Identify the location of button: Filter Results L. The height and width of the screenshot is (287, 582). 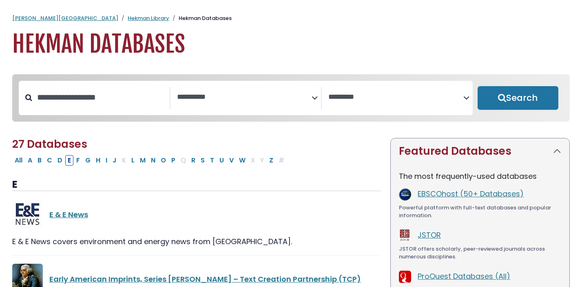
(133, 160).